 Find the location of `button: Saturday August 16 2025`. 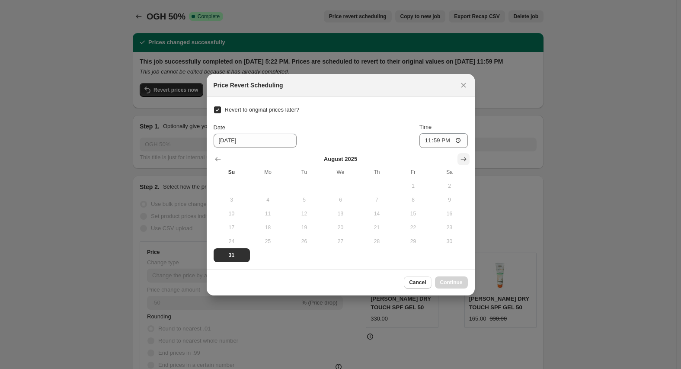

button: Saturday August 16 2025 is located at coordinates (450, 214).